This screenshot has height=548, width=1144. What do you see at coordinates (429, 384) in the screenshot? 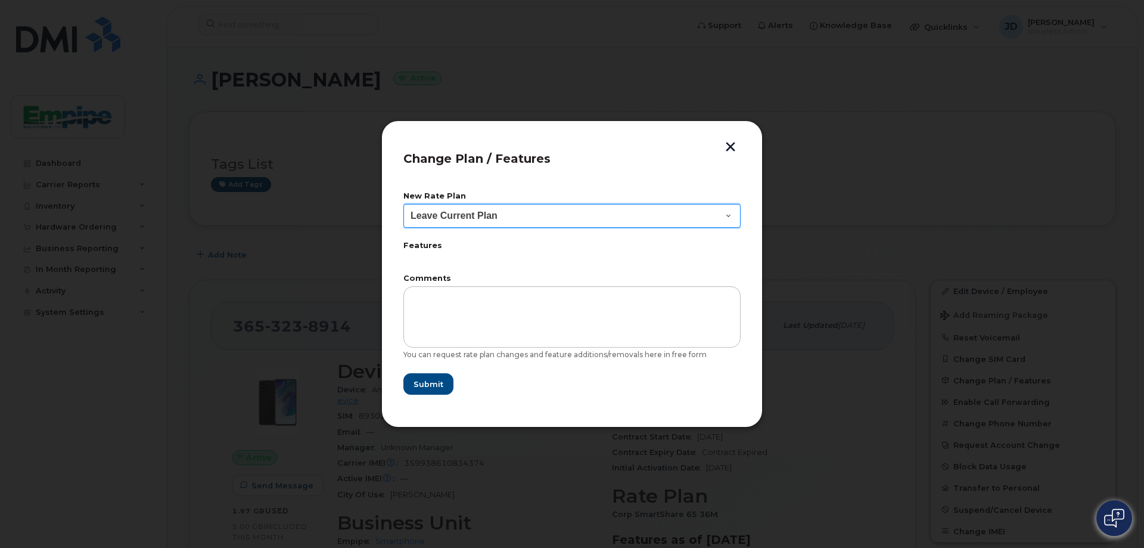
I see `span: Submit` at bounding box center [429, 384].